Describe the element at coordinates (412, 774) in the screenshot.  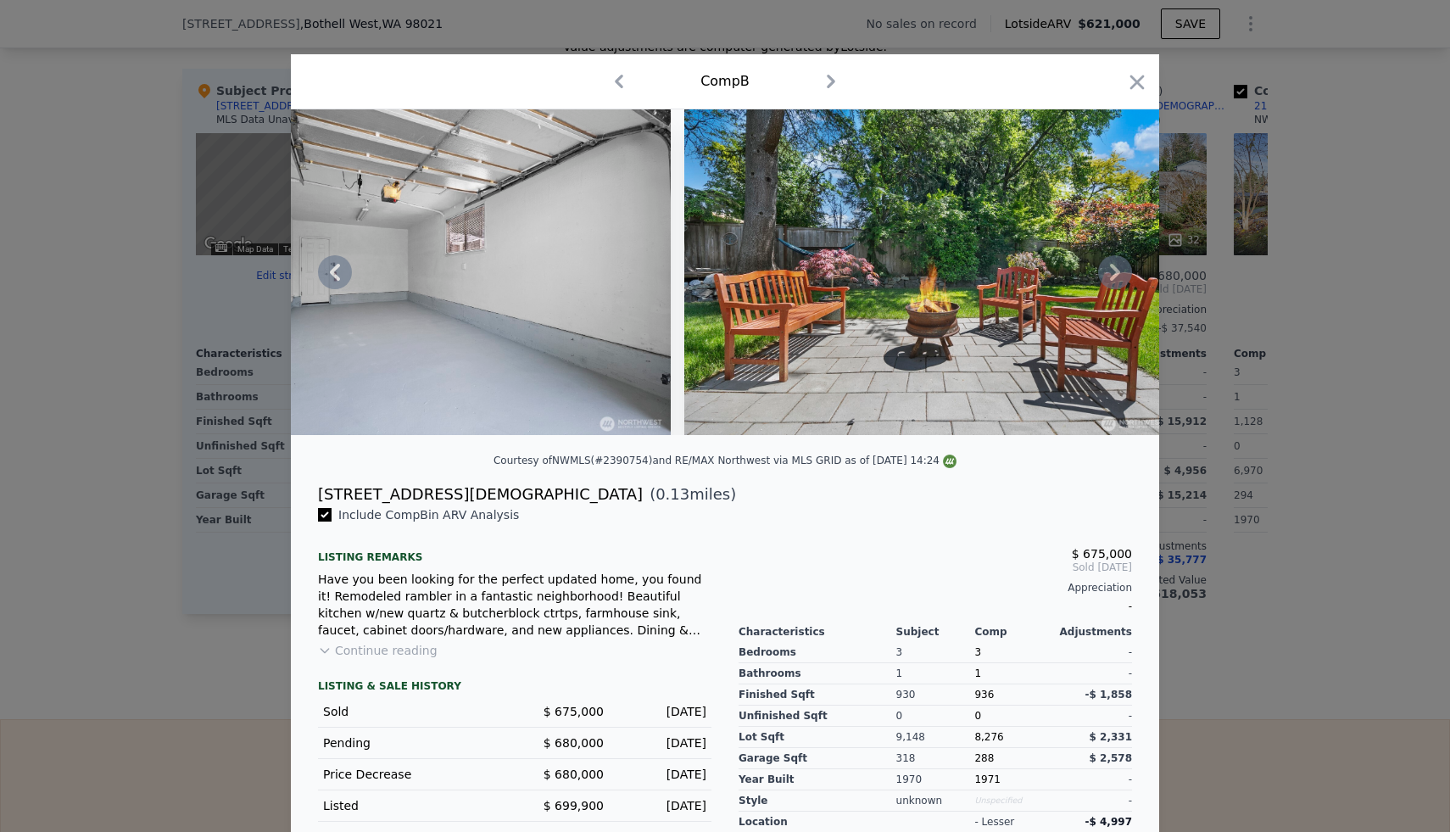
I see `div: Price Decrease` at that location.